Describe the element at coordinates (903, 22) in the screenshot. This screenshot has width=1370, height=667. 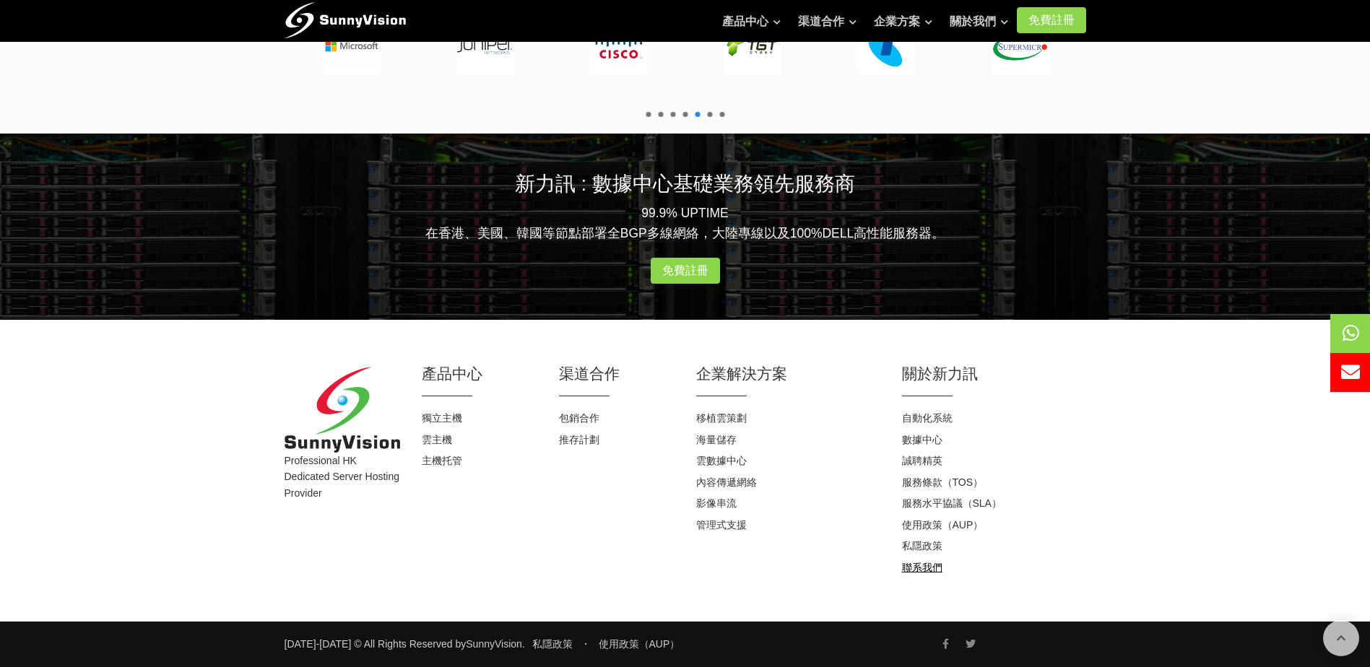
I see `a: 企業方案` at that location.